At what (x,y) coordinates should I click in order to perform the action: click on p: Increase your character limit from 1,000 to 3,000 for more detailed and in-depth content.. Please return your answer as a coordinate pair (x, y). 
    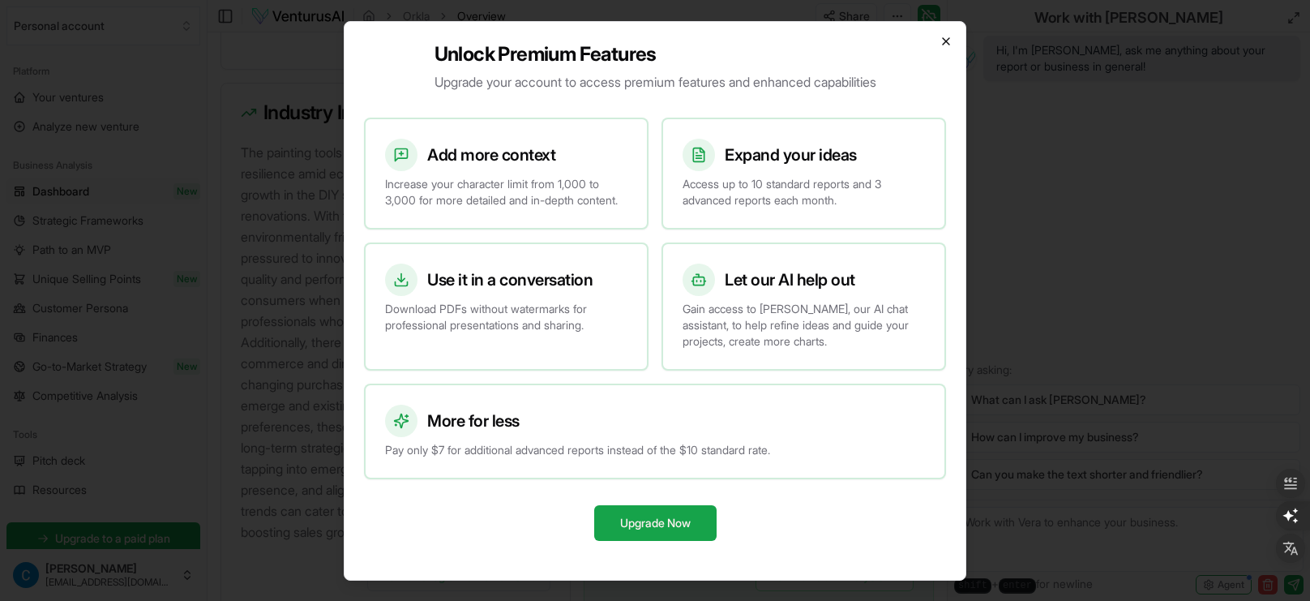
    Looking at the image, I should click on (506, 192).